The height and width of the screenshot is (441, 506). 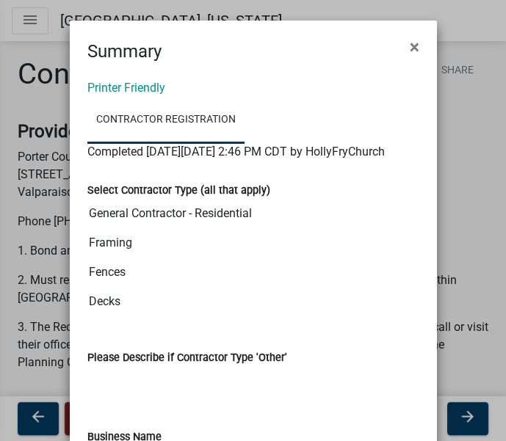 I want to click on a: Contractor Registration, so click(x=166, y=120).